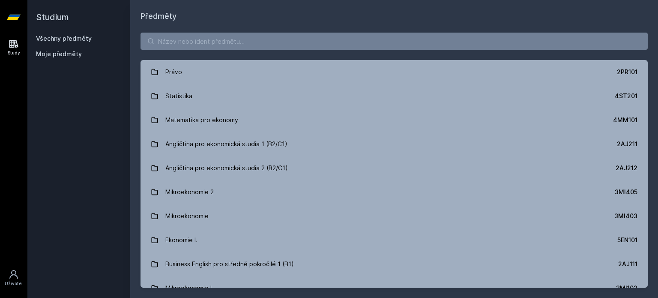  Describe the element at coordinates (189, 192) in the screenshot. I see `div: Mikroekonomie 2` at that location.